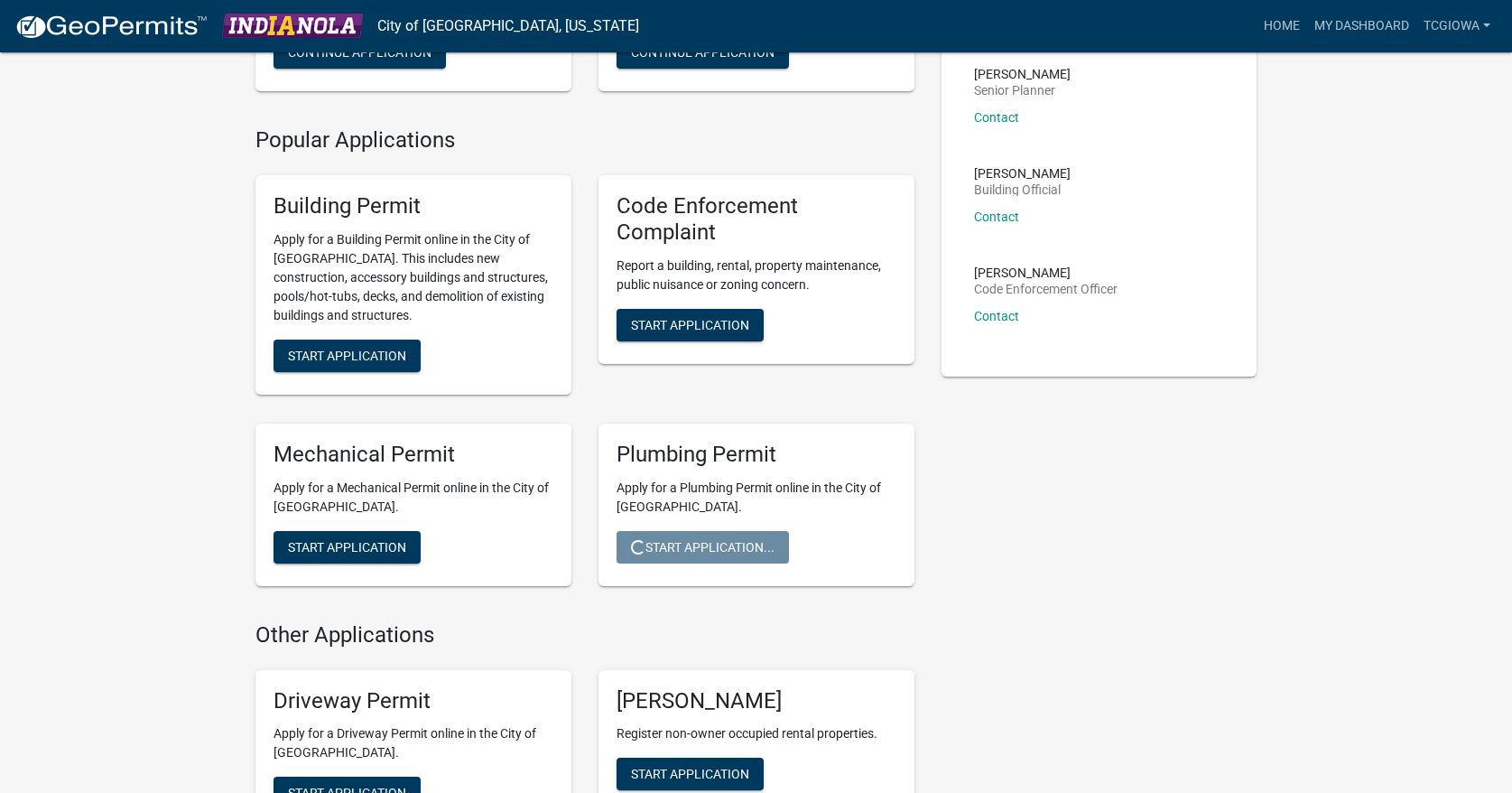  Describe the element at coordinates (292, 25) in the screenshot. I see `img: City of Indianola, Iowa` at that location.